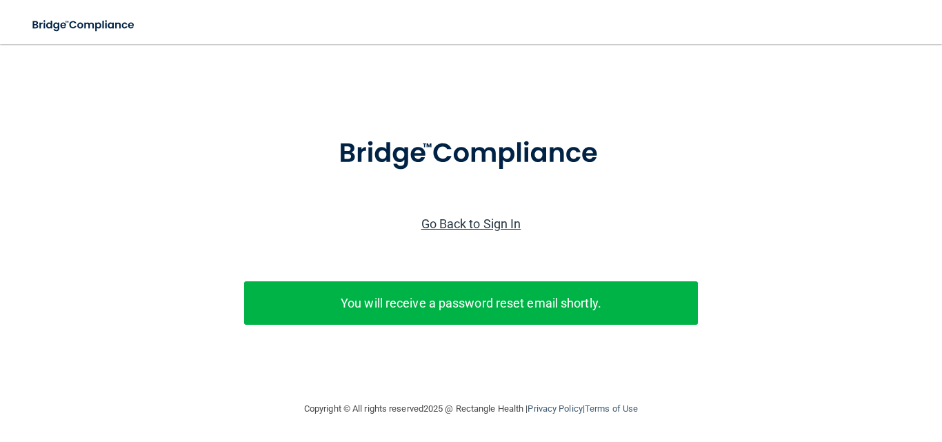 The height and width of the screenshot is (442, 942). I want to click on p: You will receive a password reset email shortly., so click(471, 303).